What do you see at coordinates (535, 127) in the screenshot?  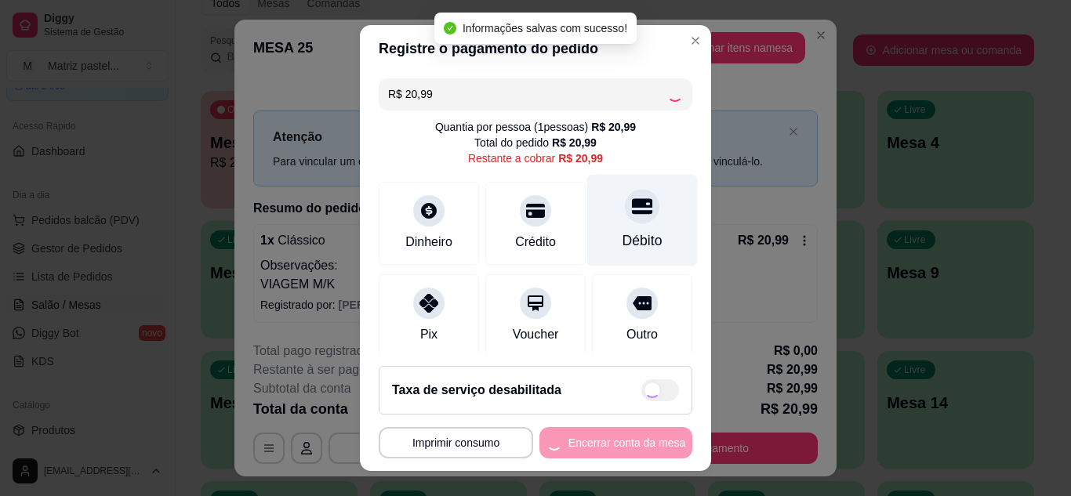 I see `div: Quantia por pessoa ( 1 pessoas)` at bounding box center [535, 127].